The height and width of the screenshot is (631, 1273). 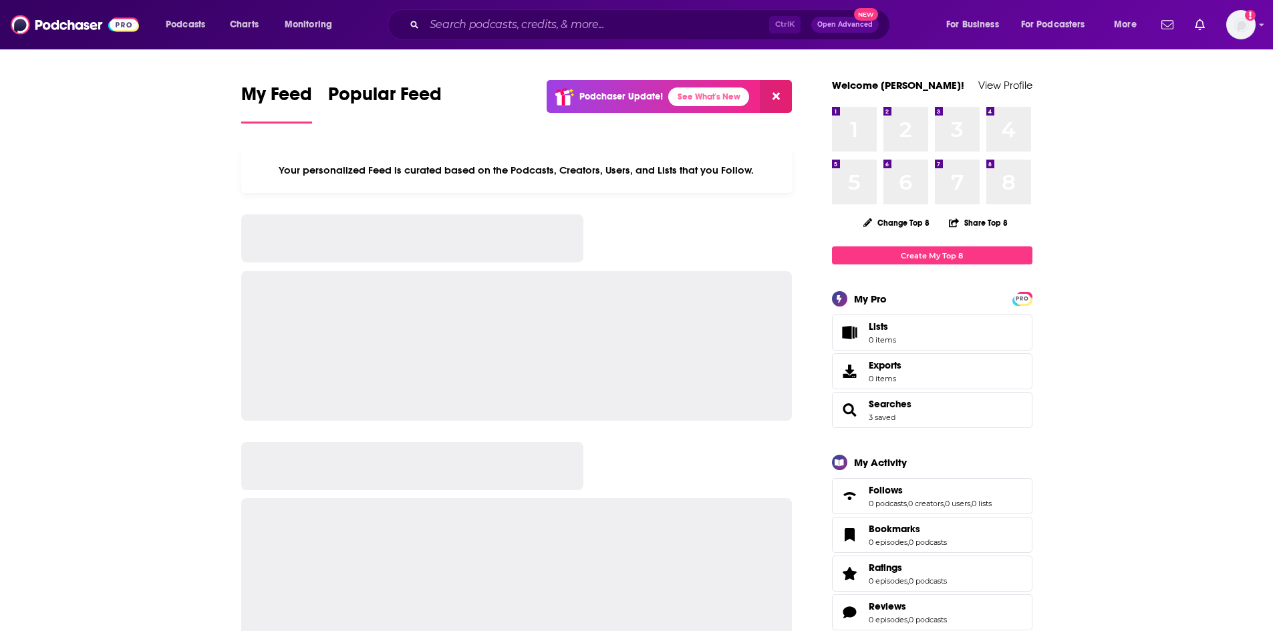 I want to click on a: Lists, so click(x=932, y=333).